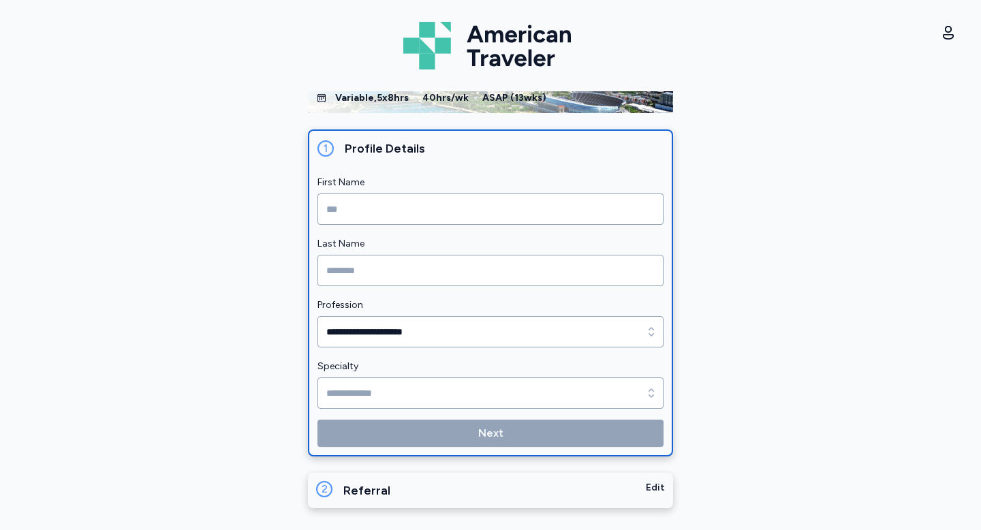  What do you see at coordinates (491, 305) in the screenshot?
I see `label: Profession` at bounding box center [491, 305].